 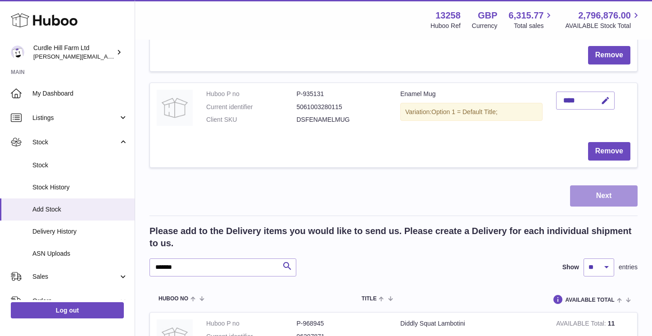 What do you see at coordinates (603, 26) in the screenshot?
I see `span: AVAILABLE Stock Total` at bounding box center [603, 26].